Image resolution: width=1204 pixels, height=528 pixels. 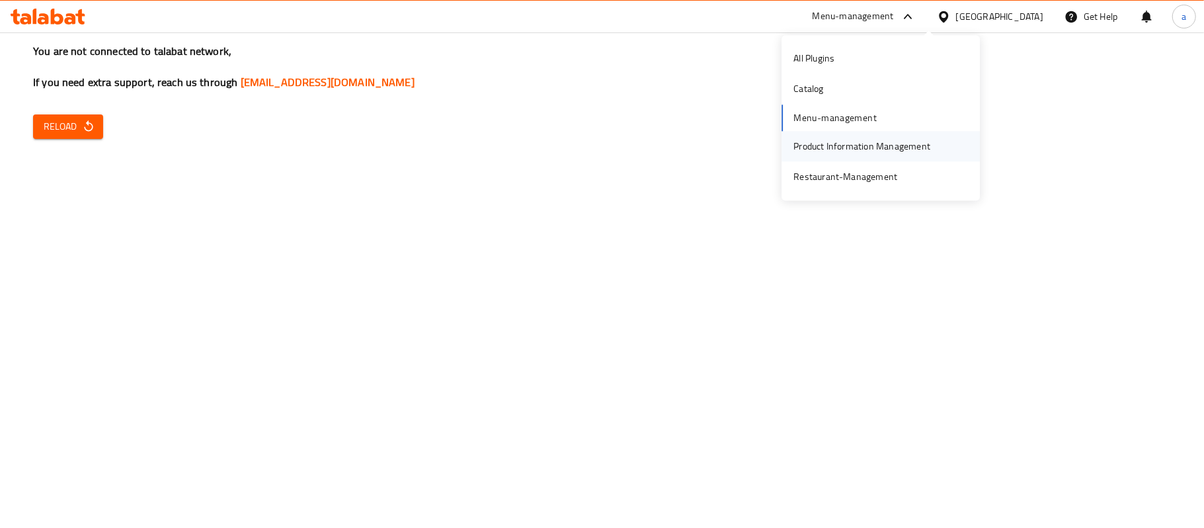 I want to click on div: Product Information Management, so click(x=862, y=146).